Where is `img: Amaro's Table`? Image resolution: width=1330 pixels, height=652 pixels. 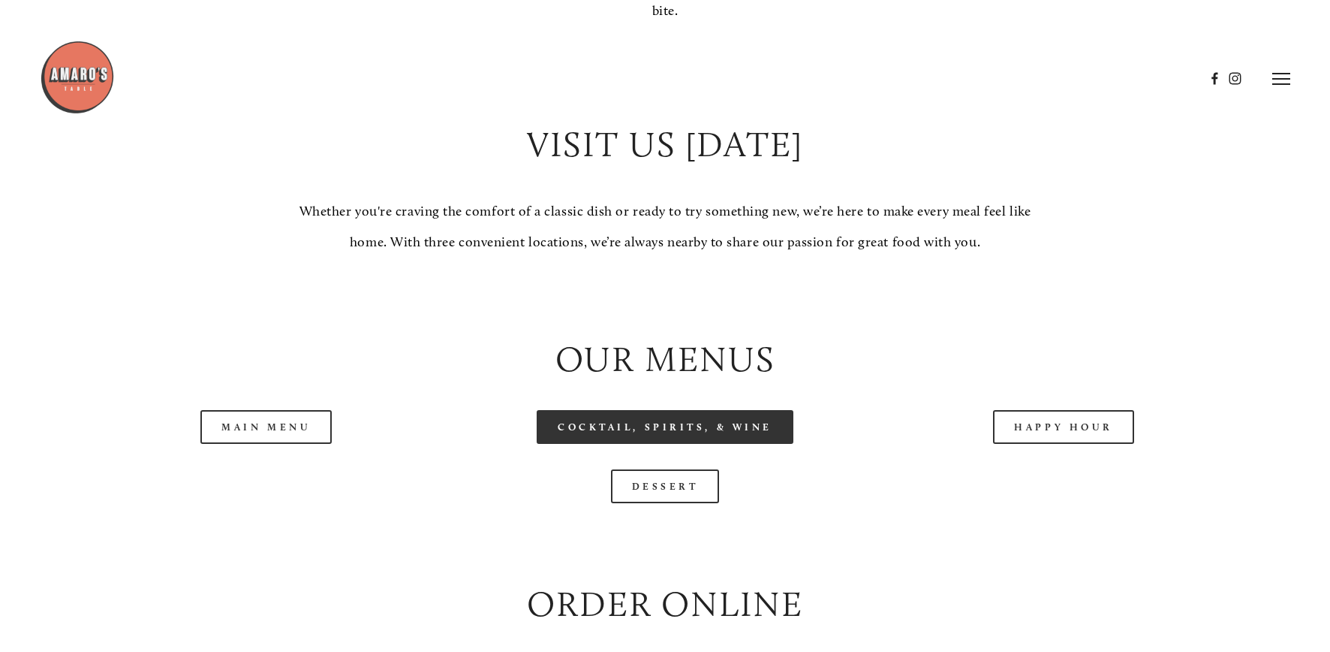 img: Amaro's Table is located at coordinates (77, 77).